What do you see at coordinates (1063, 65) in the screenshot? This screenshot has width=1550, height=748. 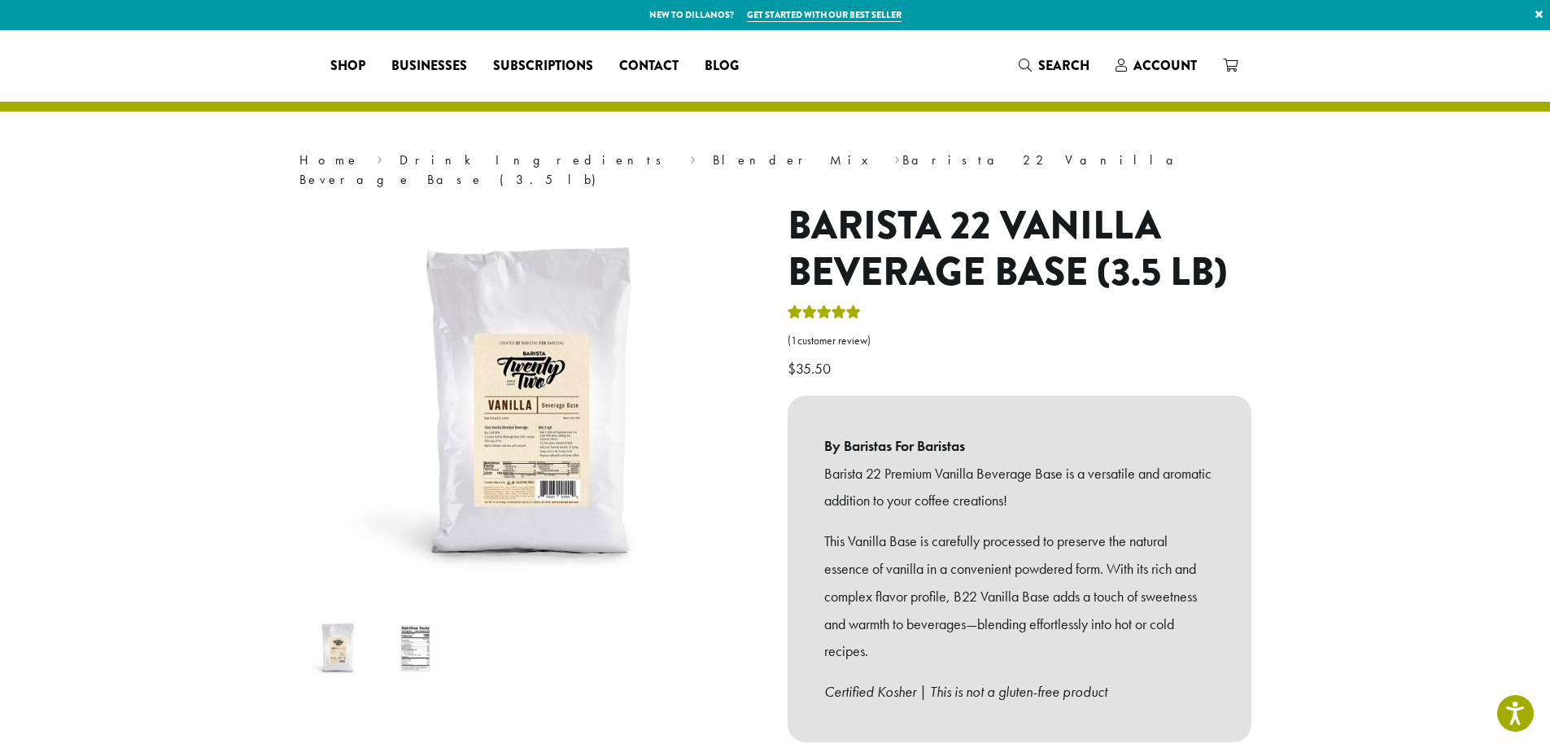 I see `span: Search` at bounding box center [1063, 65].